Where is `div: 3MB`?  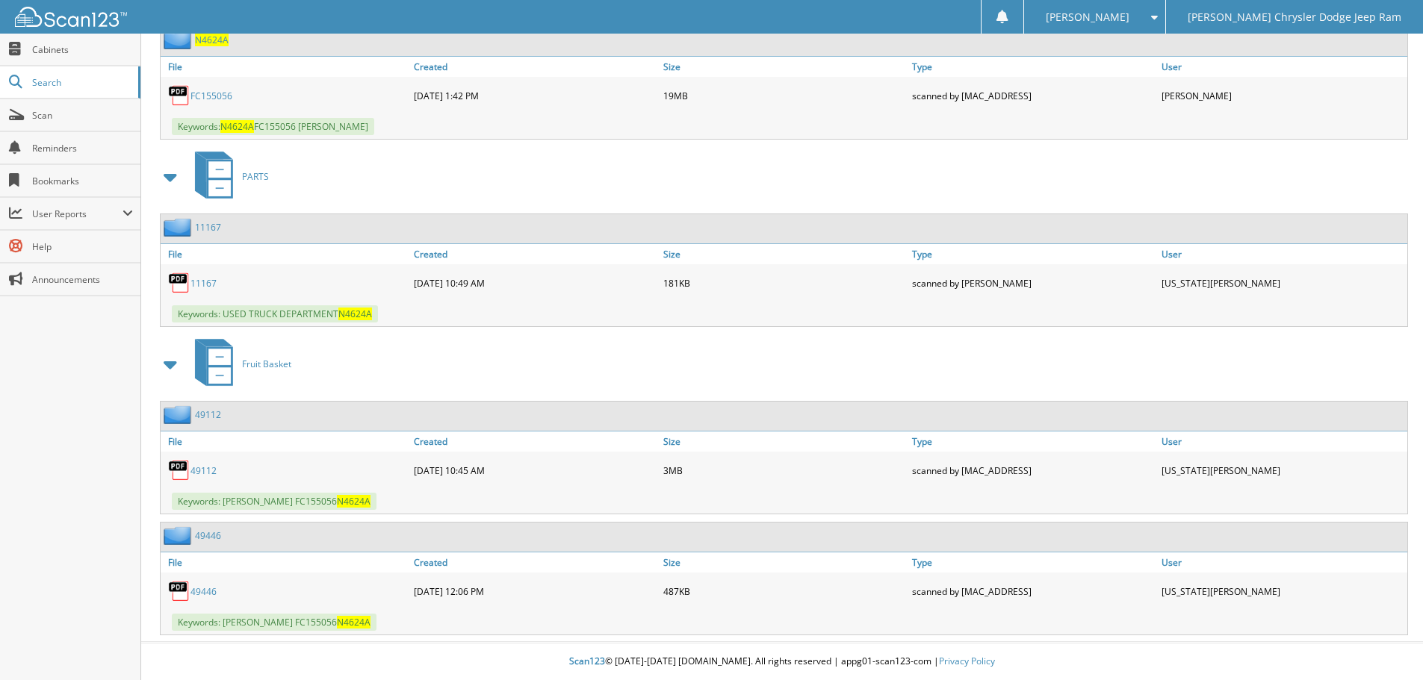 div: 3MB is located at coordinates (784, 471).